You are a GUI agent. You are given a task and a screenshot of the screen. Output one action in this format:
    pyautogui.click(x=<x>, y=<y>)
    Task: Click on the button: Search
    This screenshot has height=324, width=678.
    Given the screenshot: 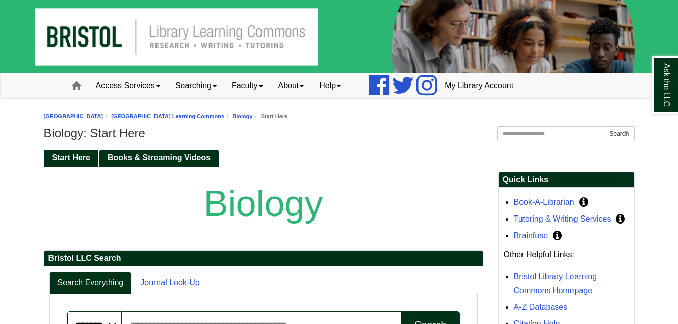 What is the action you would take?
    pyautogui.click(x=619, y=134)
    